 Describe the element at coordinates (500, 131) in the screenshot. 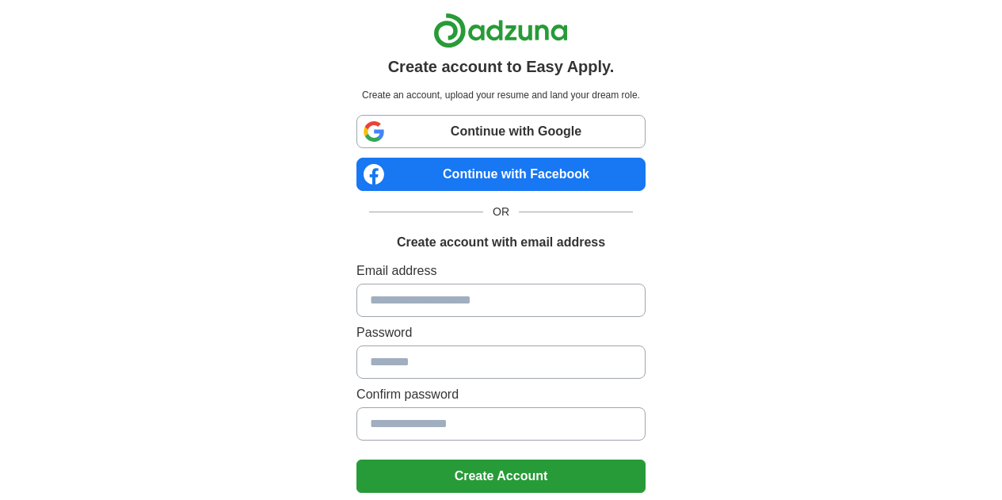

I see `a: Continue with Google` at that location.